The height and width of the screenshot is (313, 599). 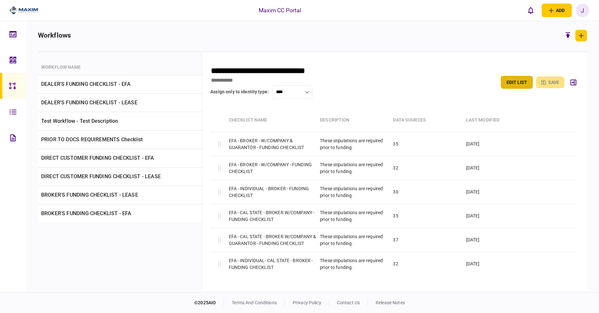 What do you see at coordinates (583, 10) in the screenshot?
I see `div: J` at bounding box center [583, 10].